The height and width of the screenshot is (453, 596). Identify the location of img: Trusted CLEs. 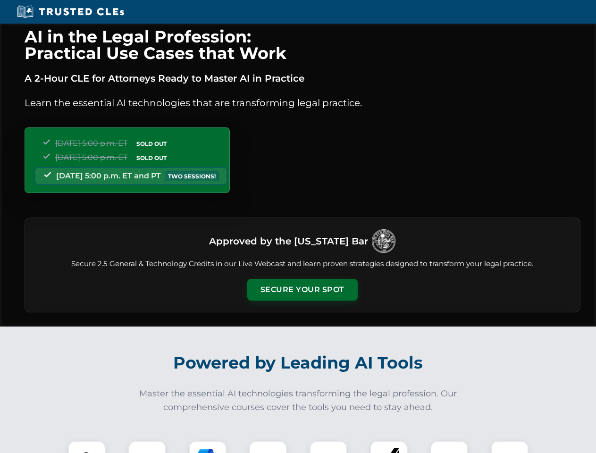
(70, 12).